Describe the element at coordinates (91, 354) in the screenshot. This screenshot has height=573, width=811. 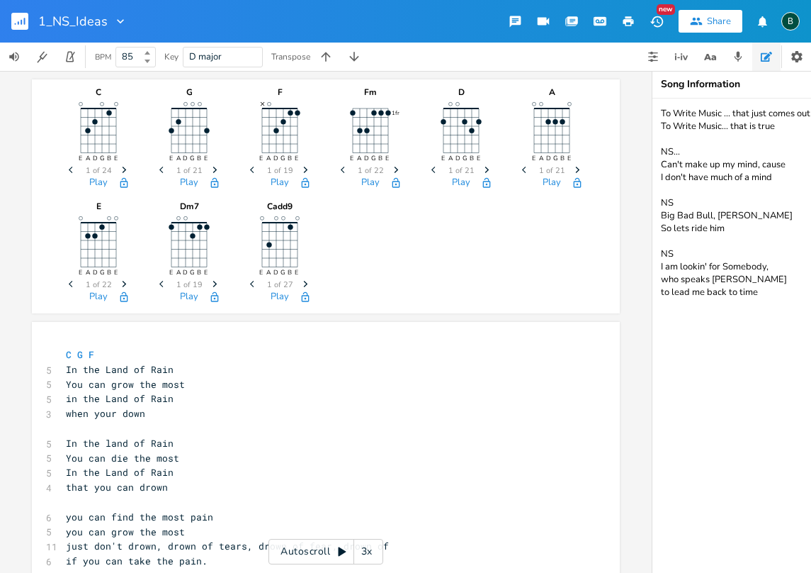
I see `span: F` at that location.